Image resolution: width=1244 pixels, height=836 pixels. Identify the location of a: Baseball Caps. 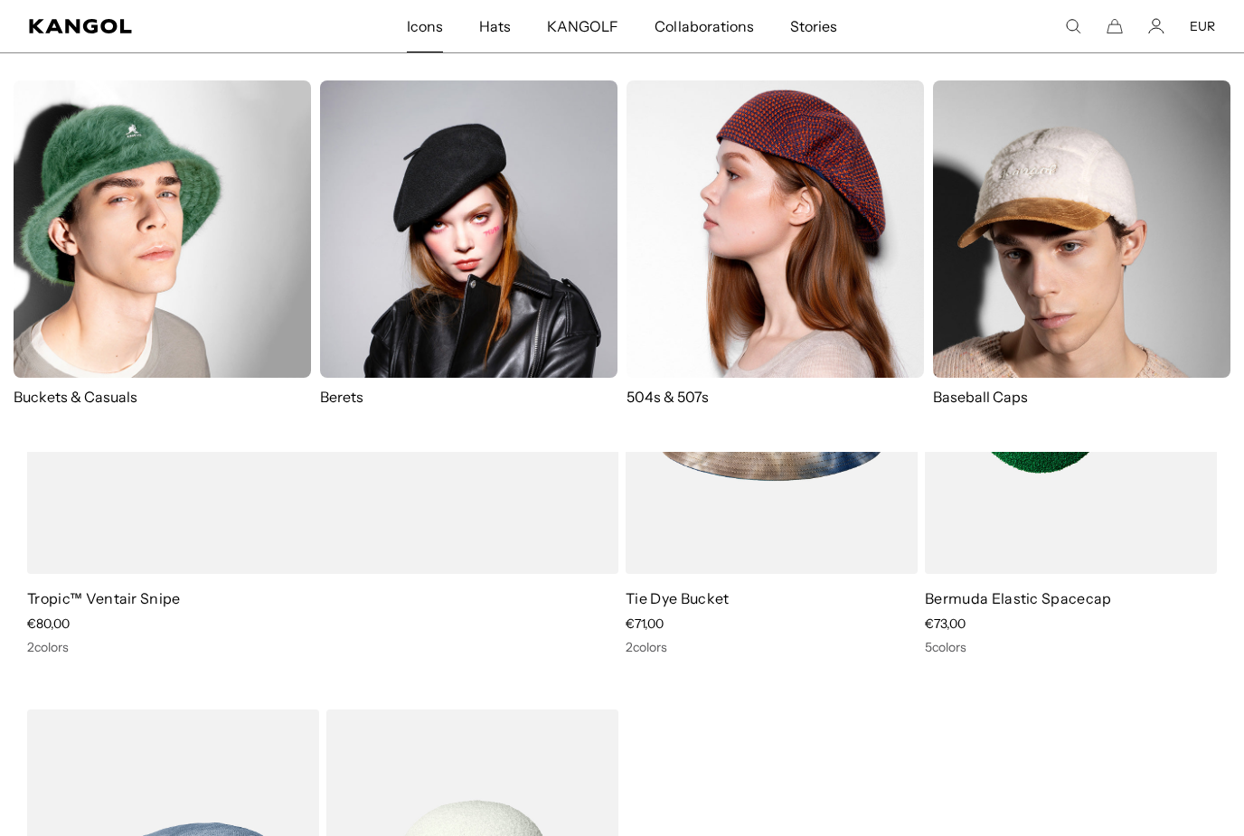
(1081, 252).